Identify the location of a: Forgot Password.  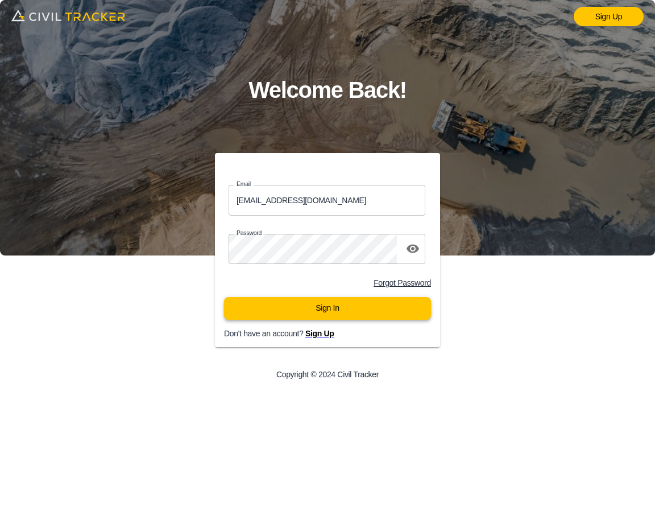
(402, 283).